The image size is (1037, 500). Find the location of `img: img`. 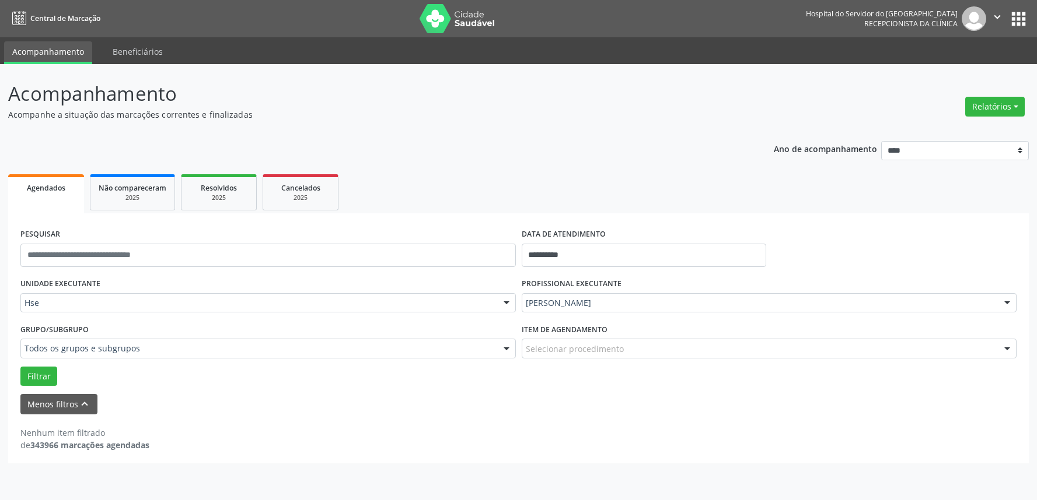

img: img is located at coordinates (974, 19).